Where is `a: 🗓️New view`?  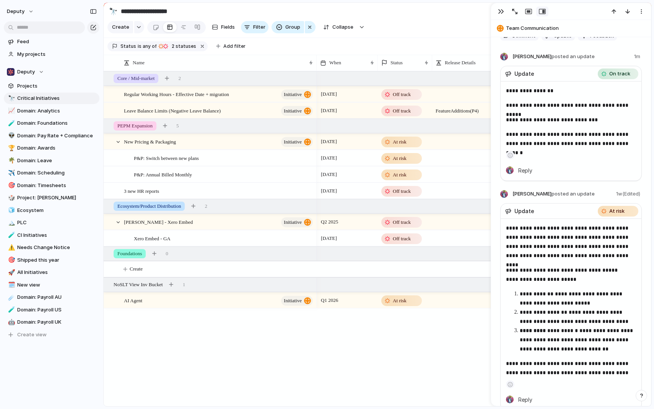 a: 🗓️New view is located at coordinates (52, 285).